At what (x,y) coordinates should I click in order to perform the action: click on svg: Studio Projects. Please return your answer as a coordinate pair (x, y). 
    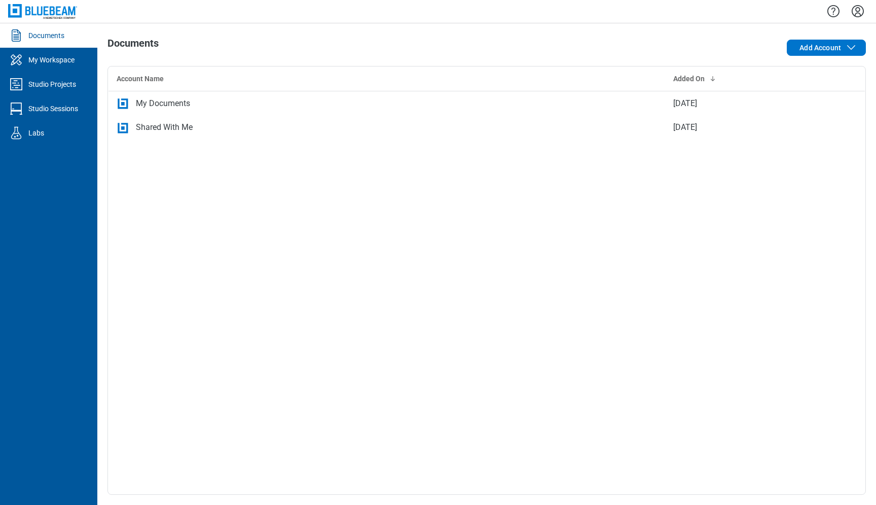
    Looking at the image, I should click on (16, 84).